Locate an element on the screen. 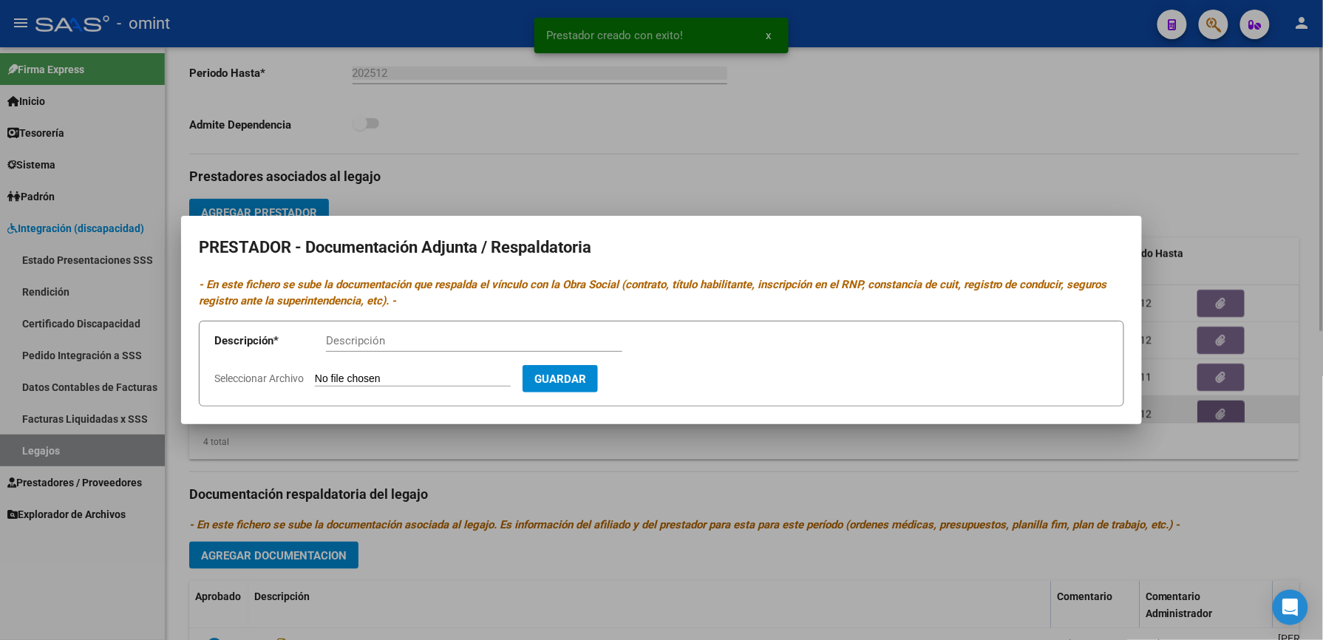 The width and height of the screenshot is (1323, 640). span: Seleccionar Archivo is located at coordinates (259, 378).